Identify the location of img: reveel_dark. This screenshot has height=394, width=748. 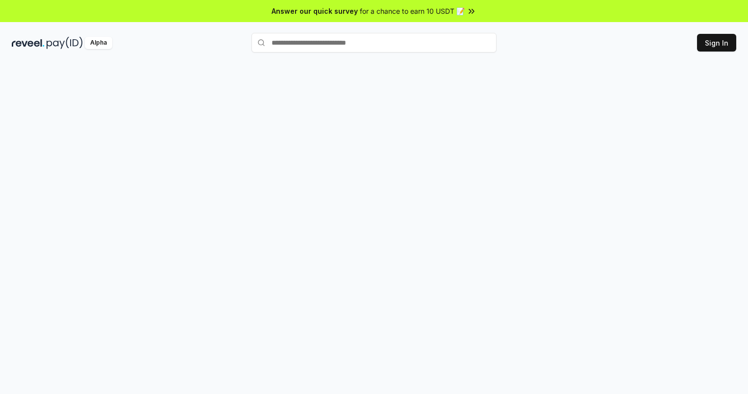
(28, 43).